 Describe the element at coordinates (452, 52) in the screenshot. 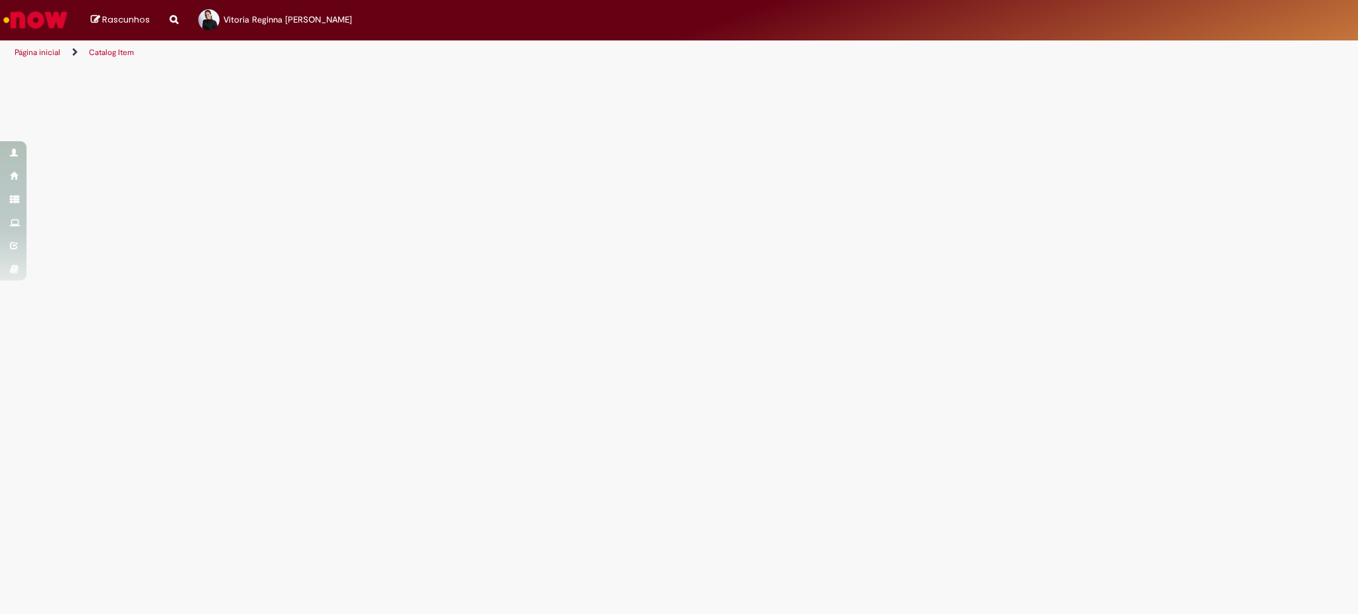

I see `ul: Trilhas de página` at that location.